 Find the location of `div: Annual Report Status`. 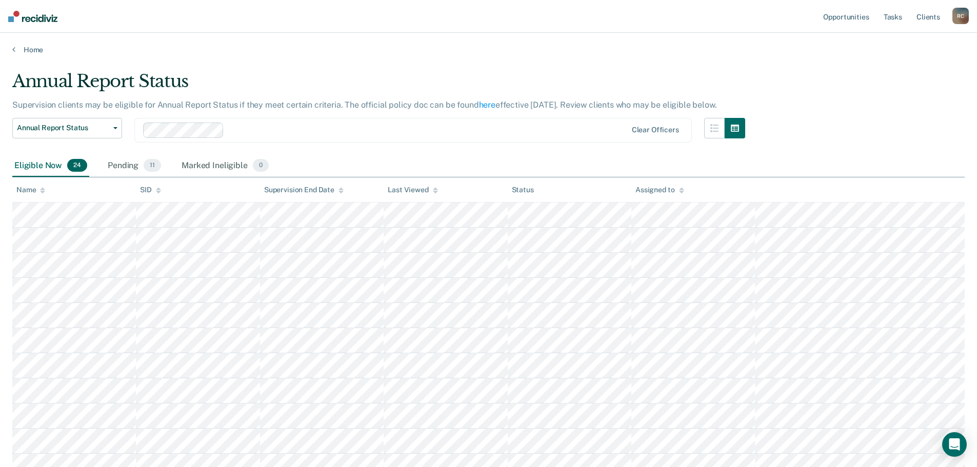

div: Annual Report Status is located at coordinates (378, 85).